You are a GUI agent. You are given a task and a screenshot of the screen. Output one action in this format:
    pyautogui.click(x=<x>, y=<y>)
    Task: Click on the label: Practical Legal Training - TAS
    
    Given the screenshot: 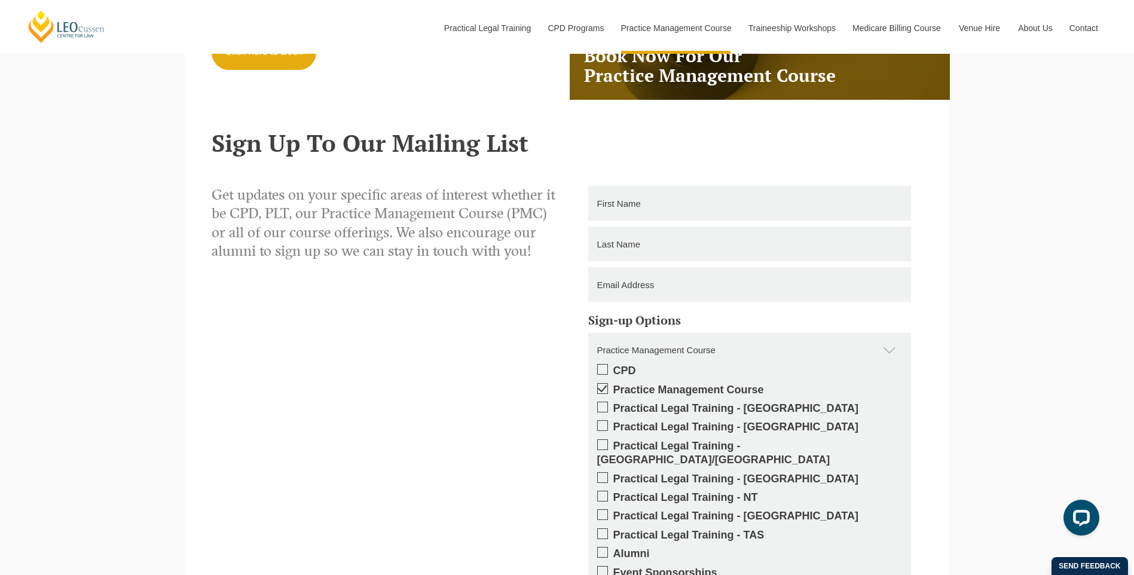 What is the action you would take?
    pyautogui.click(x=750, y=535)
    